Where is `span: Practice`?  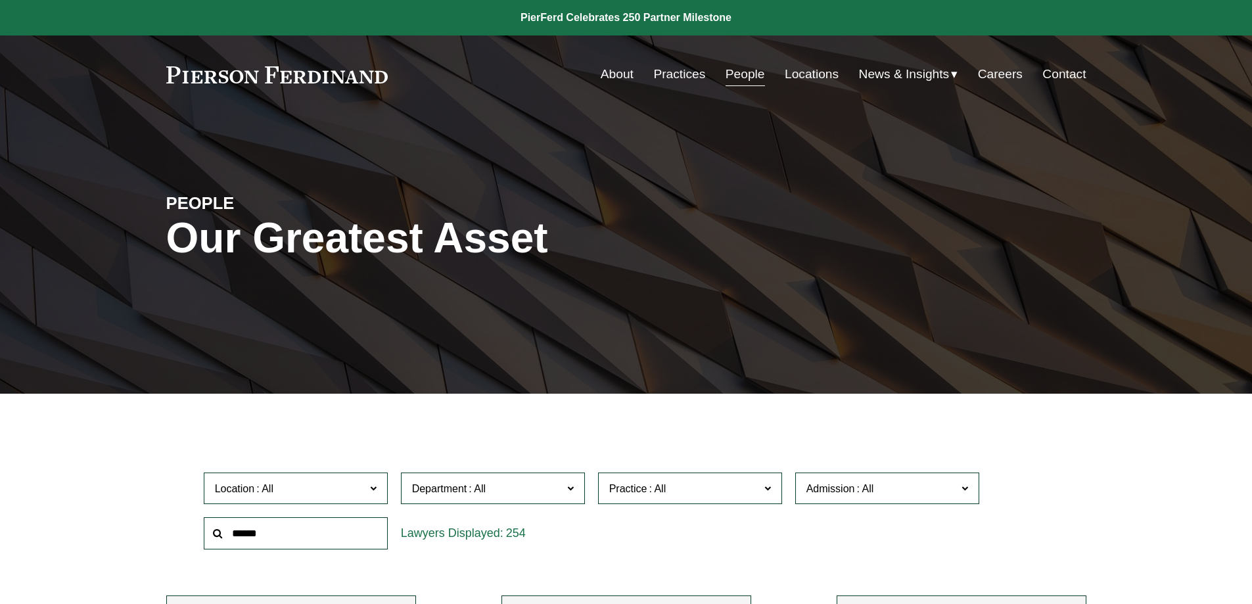 span: Practice is located at coordinates (628, 488).